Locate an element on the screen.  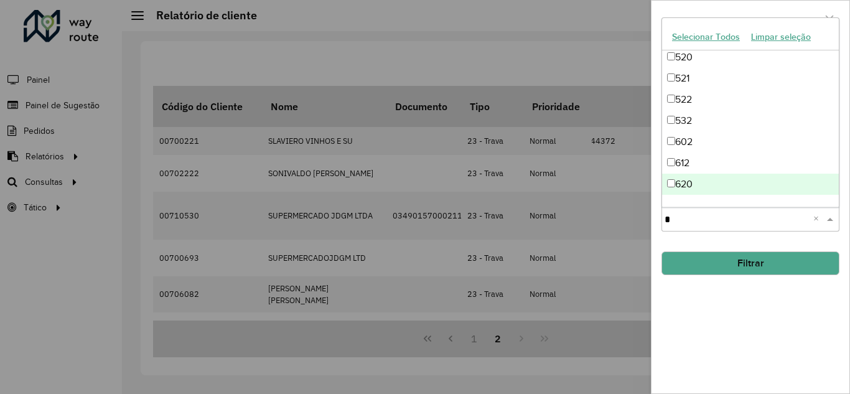
div: 602 is located at coordinates (751, 142).